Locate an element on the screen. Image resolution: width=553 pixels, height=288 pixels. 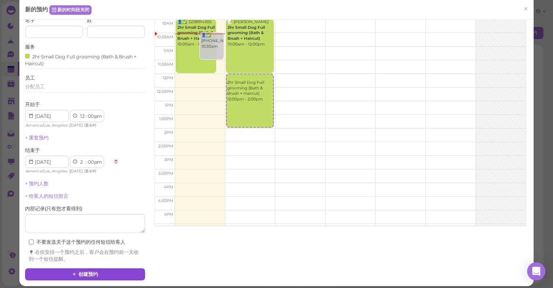
span: 3:30pm is located at coordinates (165, 173).